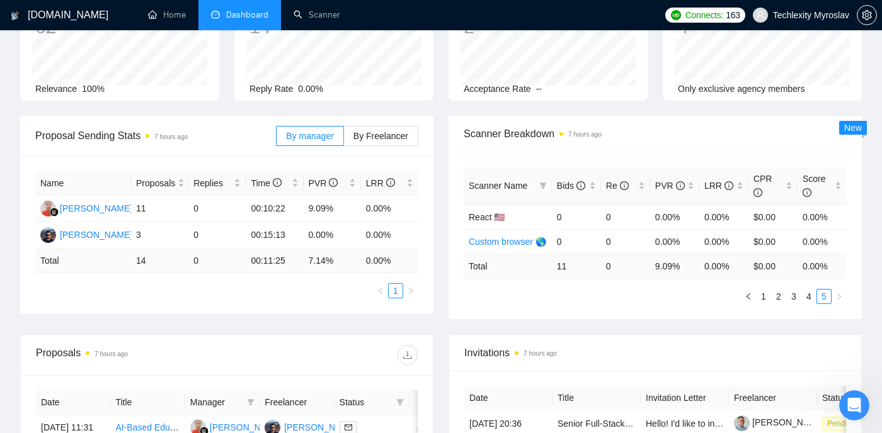  What do you see at coordinates (570, 186) in the screenshot?
I see `span: Bids` at bounding box center [570, 186].